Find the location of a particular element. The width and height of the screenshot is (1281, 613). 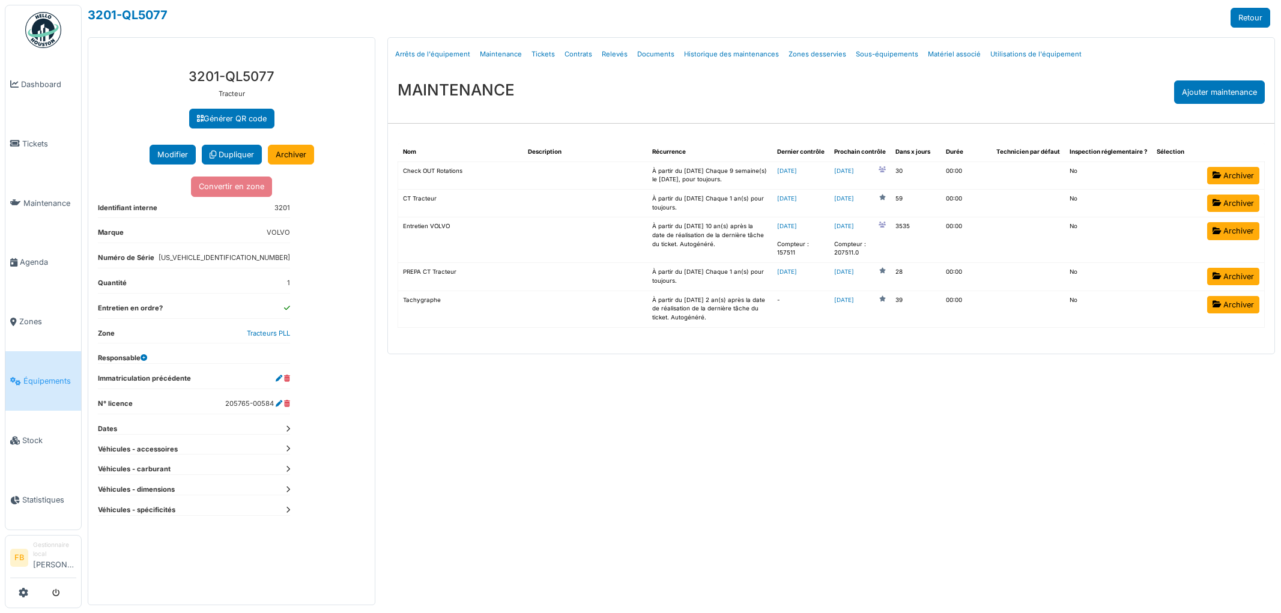

a: Utilisations de l'équipement is located at coordinates (1036, 54).